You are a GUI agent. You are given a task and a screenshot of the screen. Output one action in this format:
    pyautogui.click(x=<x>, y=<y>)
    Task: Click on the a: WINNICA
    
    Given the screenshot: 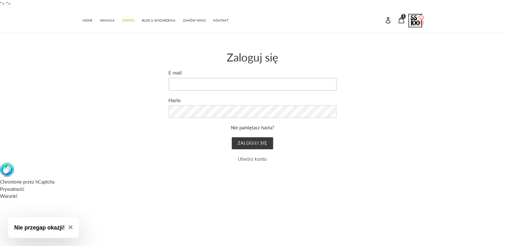 What is the action you would take?
    pyautogui.click(x=108, y=20)
    